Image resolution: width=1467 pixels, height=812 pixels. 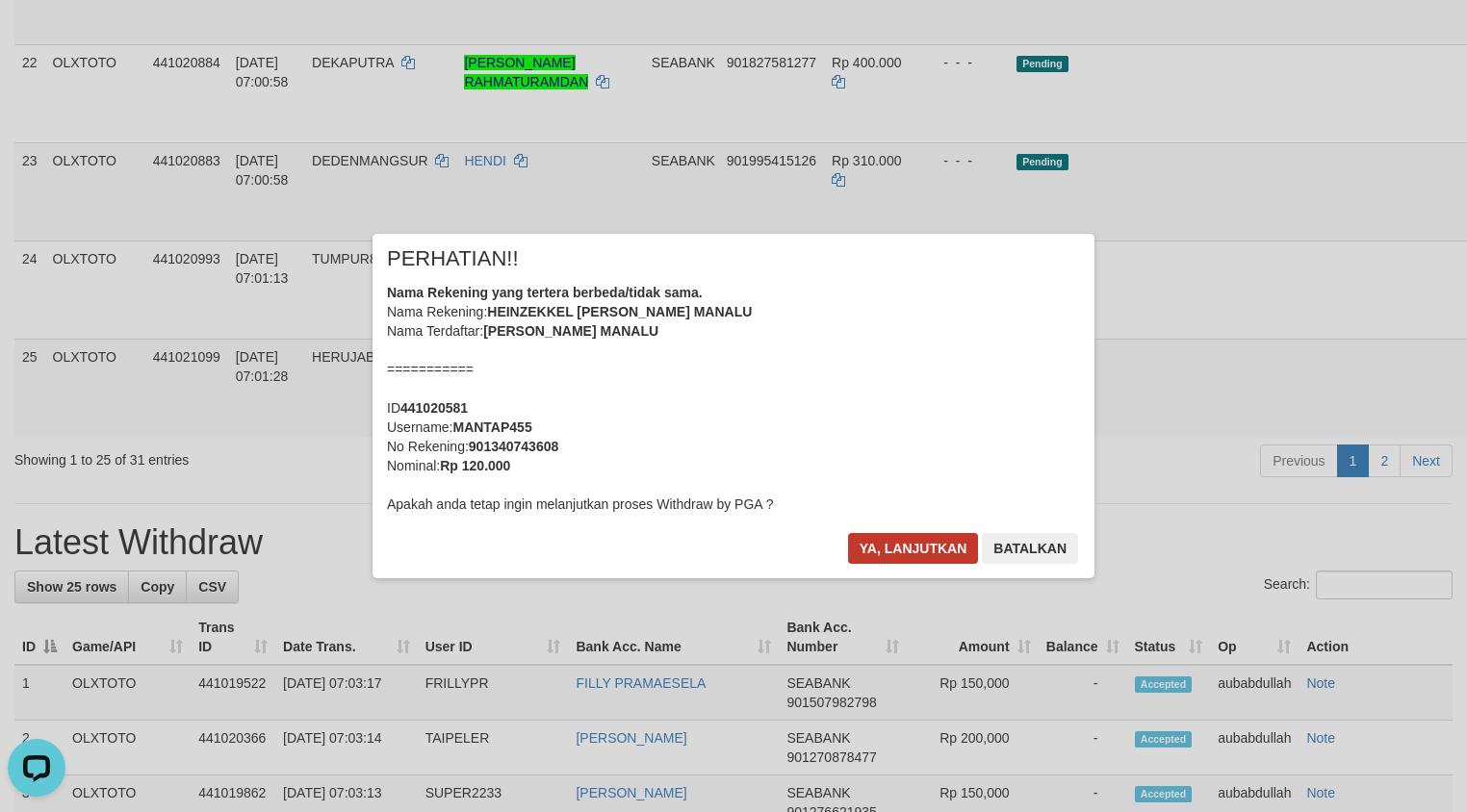 What do you see at coordinates (733, 398) in the screenshot?
I see `div: Nama Rekening: Nama Terdaftar: =========== ID Username: No Rekening: Nominal: Apakah anda tetap i...` at bounding box center [733, 398].